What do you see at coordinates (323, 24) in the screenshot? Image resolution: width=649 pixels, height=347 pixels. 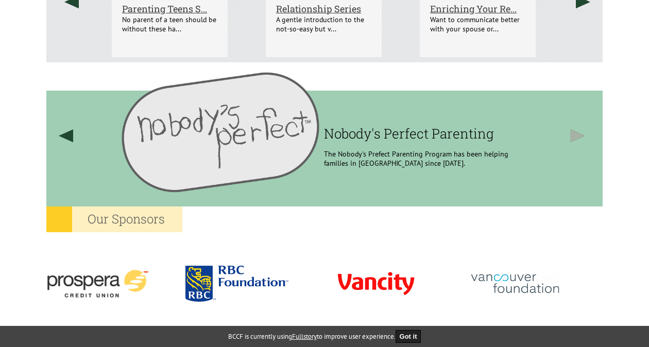 I see `p: A gentle introduction to the not-so-easy but v...` at bounding box center [323, 24].